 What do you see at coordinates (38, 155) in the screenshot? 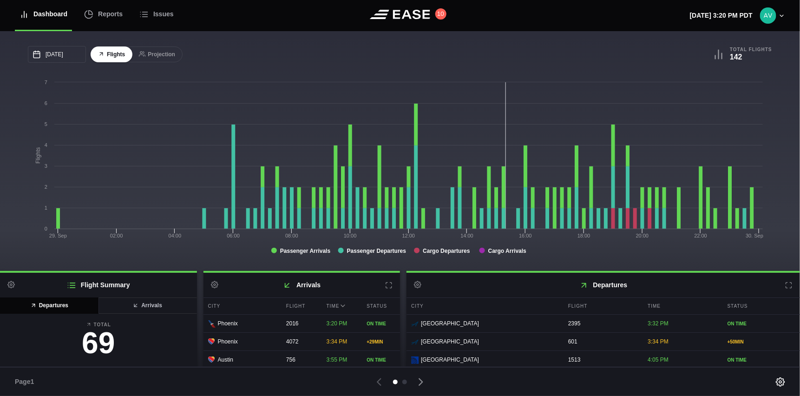
I see `tspan: Flights` at bounding box center [38, 155].